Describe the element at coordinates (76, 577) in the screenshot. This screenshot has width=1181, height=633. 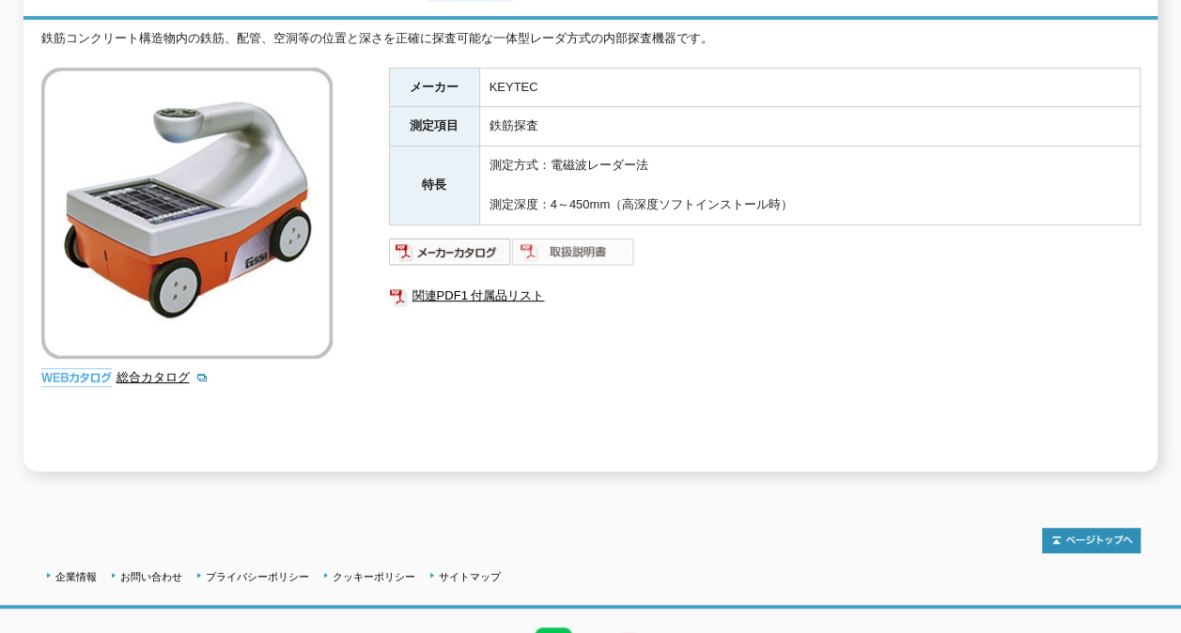
I see `a: 企業情報` at that location.